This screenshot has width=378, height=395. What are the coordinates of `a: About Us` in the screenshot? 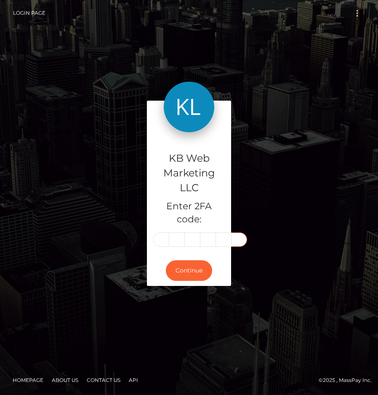 It's located at (65, 380).